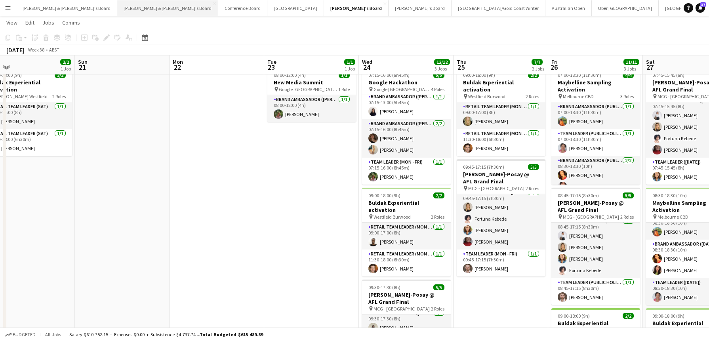 The height and width of the screenshot is (341, 709). Describe the element at coordinates (461, 62) in the screenshot. I see `span: Thu` at that location.